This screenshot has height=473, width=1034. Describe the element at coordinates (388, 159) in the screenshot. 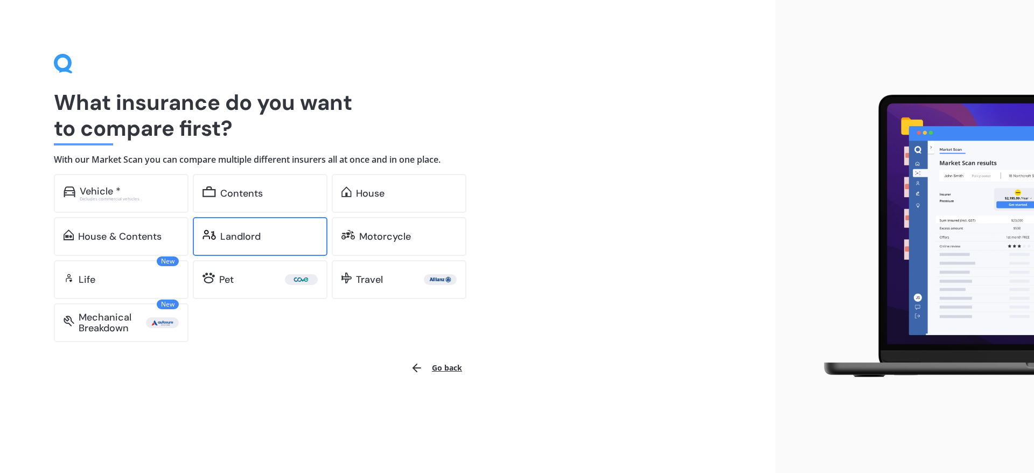

I see `h4: With our Market Scan you can compare multiple different insurers all at once and in one place.` at that location.